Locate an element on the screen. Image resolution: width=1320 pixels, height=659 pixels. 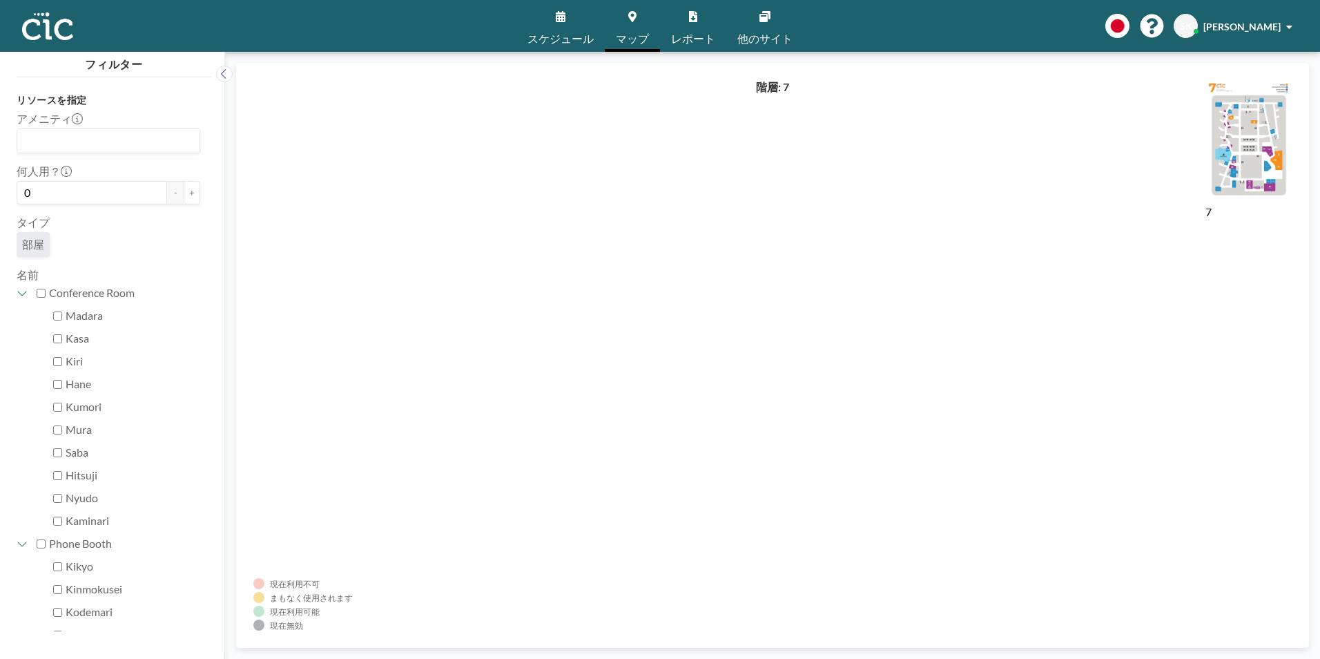
h4: 階層: 7 is located at coordinates (773, 87).